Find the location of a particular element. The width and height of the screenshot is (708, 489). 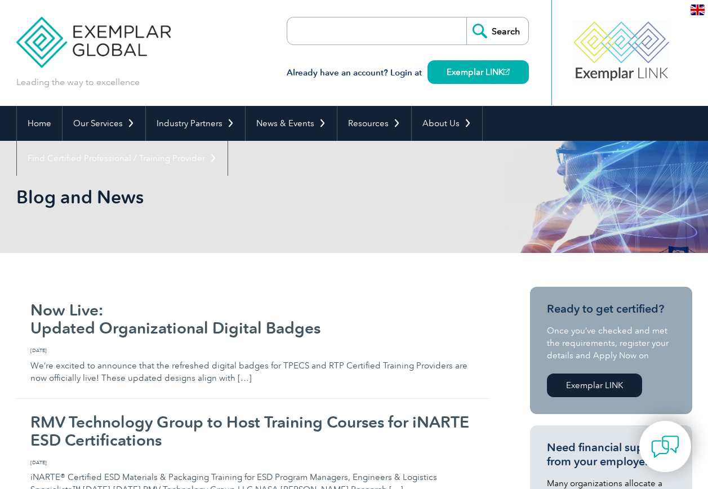

h3: Ready to get certified? is located at coordinates (611, 309).